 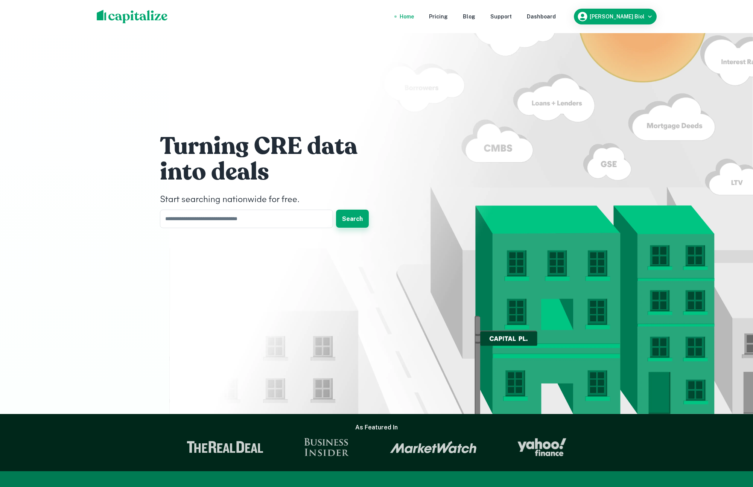 I want to click on a: Support, so click(x=501, y=17).